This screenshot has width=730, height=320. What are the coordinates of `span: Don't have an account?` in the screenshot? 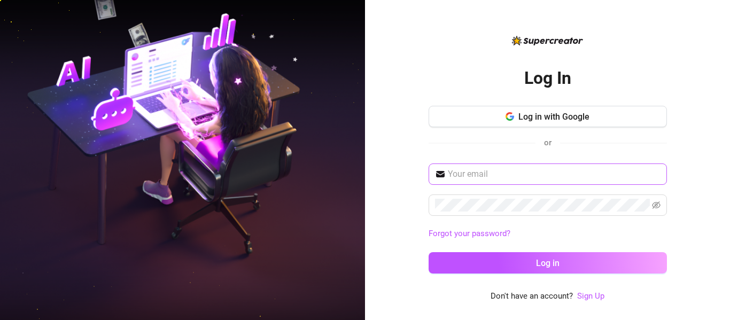 It's located at (532, 297).